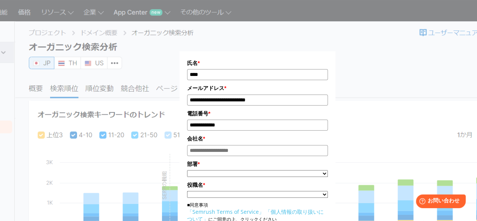  What do you see at coordinates (258, 63) in the screenshot?
I see `label: 氏名` at bounding box center [258, 63].